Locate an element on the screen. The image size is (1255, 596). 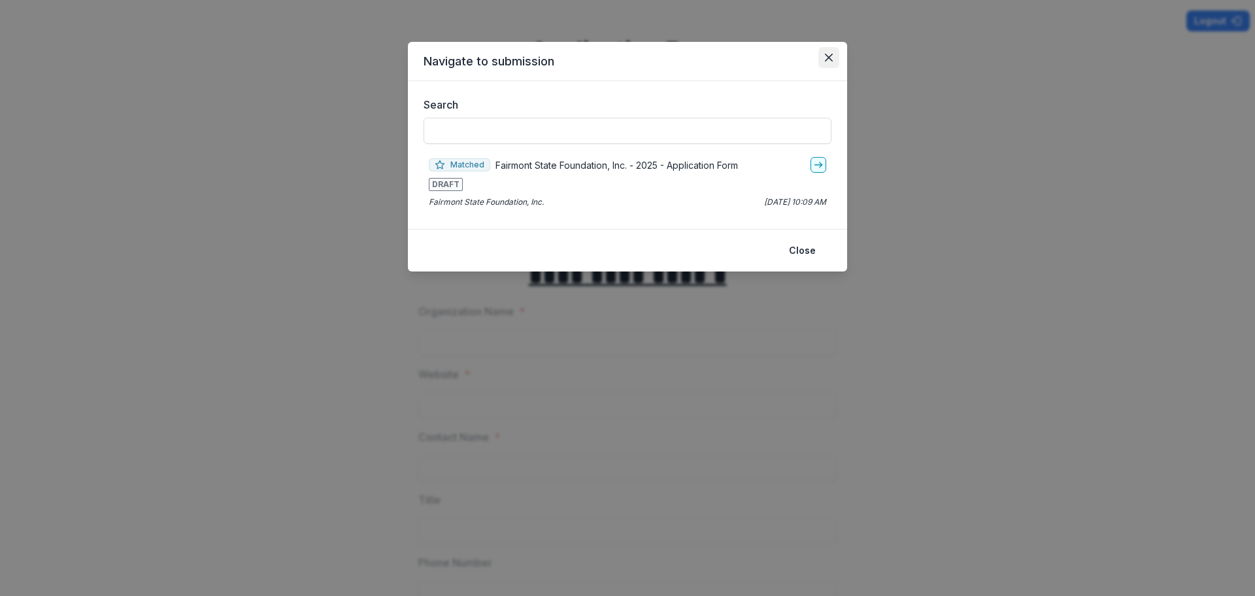
p: Fairmont State Foundation, Inc. - 2025 - Application Form is located at coordinates (617, 165).